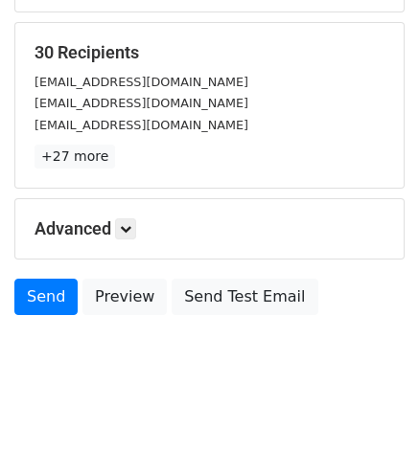 The image size is (419, 474). I want to click on a: Send, so click(46, 297).